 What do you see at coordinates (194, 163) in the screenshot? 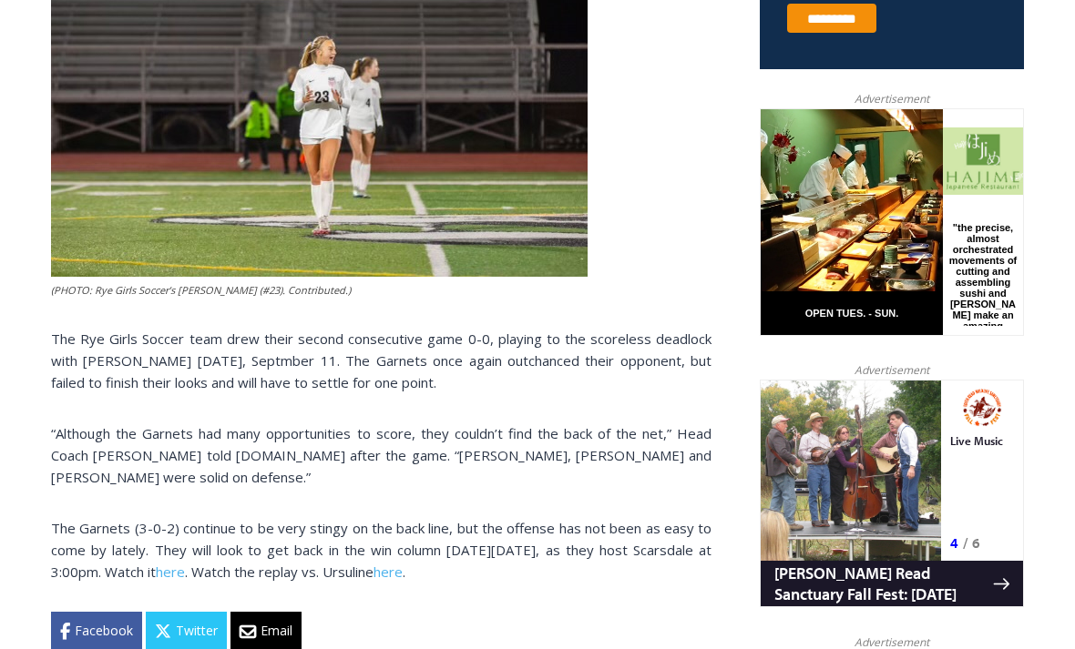
I see `div: 4` at bounding box center [194, 163].